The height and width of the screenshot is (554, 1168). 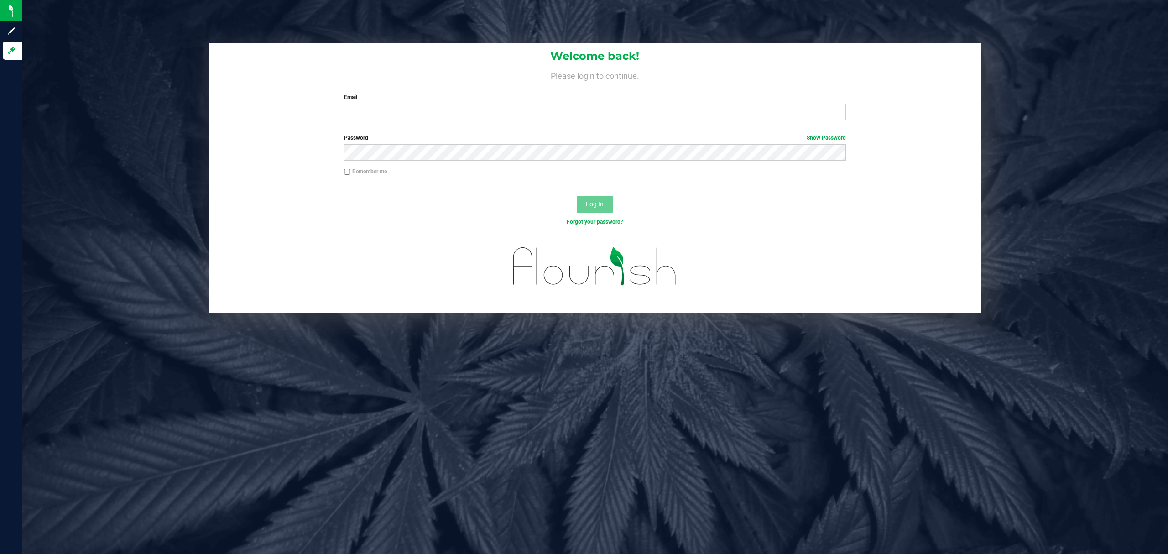 I want to click on img: flourish_logo.svg, so click(x=595, y=266).